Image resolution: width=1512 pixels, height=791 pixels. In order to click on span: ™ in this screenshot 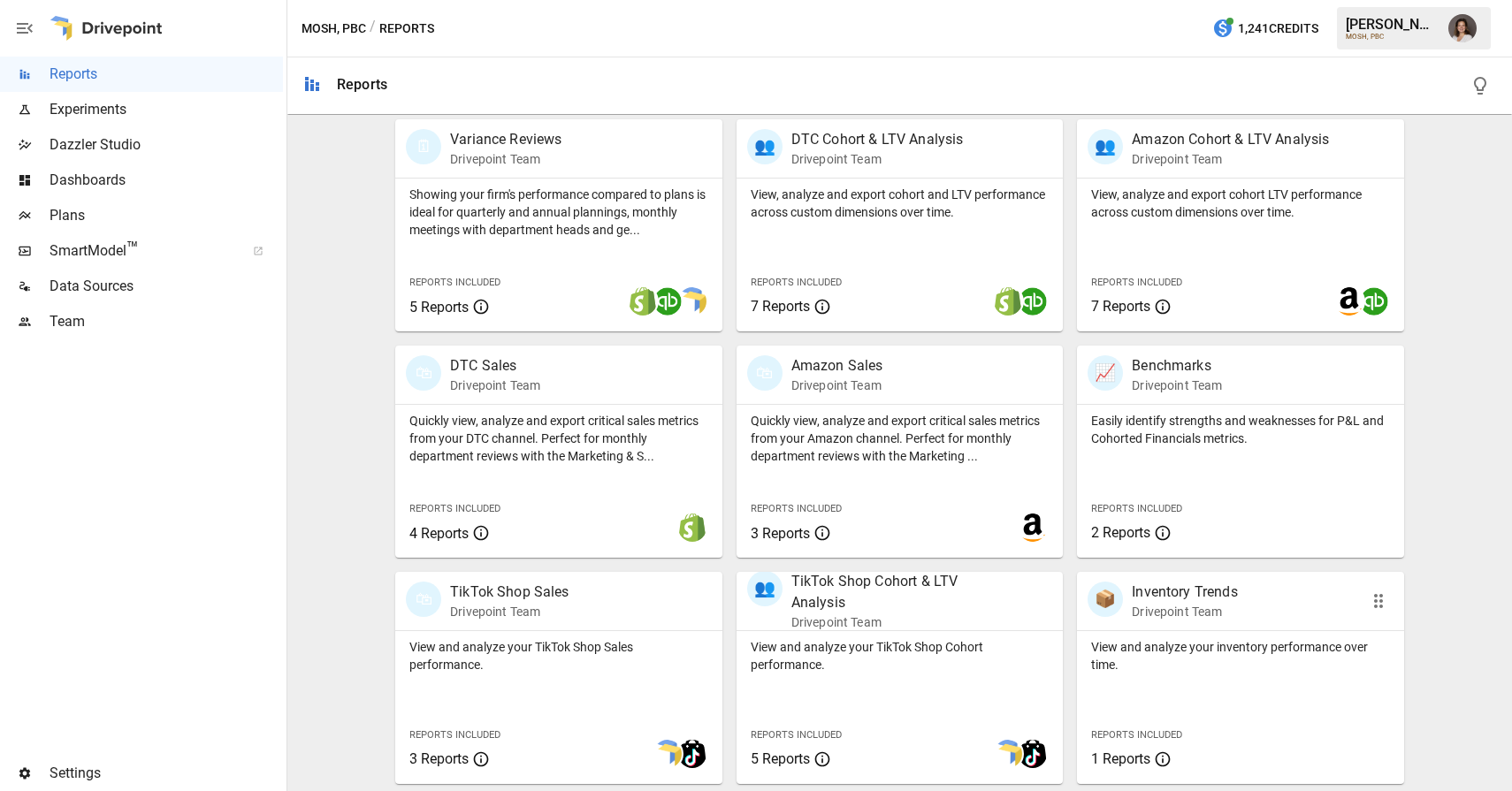, I will do `click(132, 248)`.